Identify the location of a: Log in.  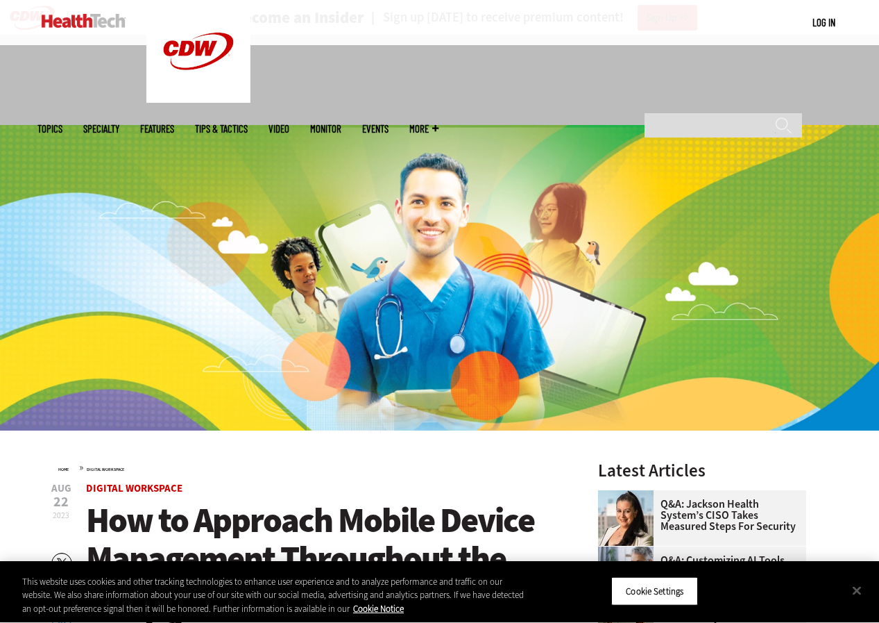
(824, 22).